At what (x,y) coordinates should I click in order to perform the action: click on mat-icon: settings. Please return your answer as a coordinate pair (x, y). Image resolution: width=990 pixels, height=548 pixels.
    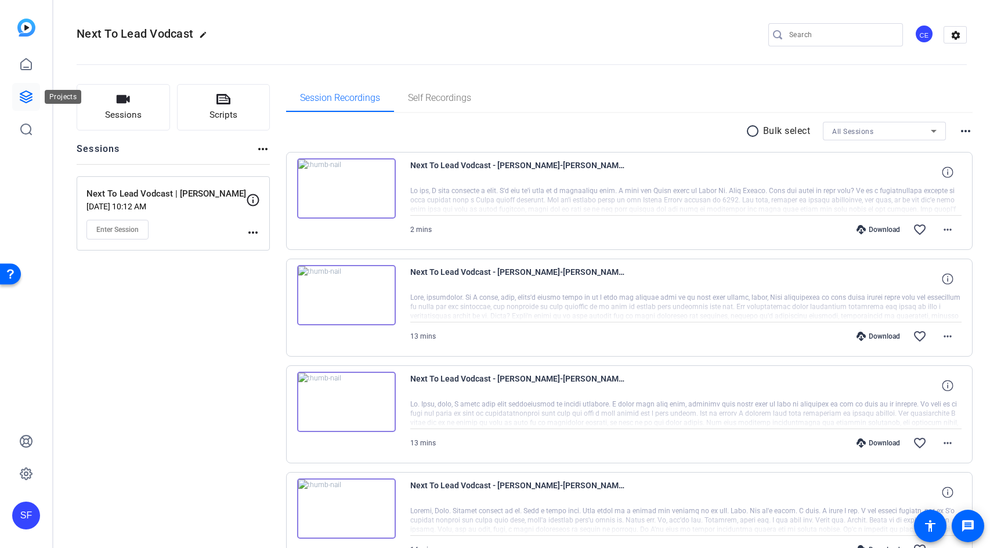
    Looking at the image, I should click on (956, 35).